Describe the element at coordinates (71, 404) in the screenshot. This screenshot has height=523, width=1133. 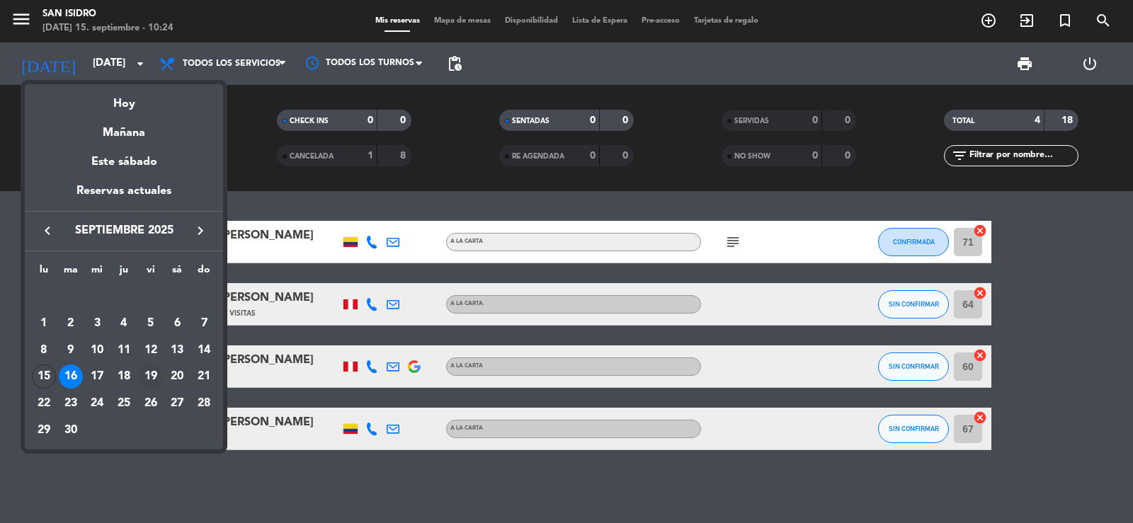
I see `td: 23 de septiembre de 2025` at that location.